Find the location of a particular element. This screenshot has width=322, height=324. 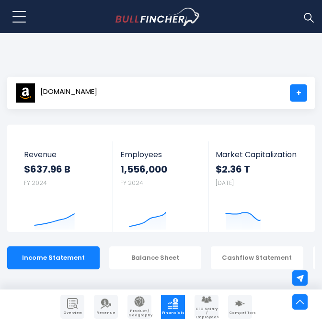

a: Go to homepage is located at coordinates (167, 17).